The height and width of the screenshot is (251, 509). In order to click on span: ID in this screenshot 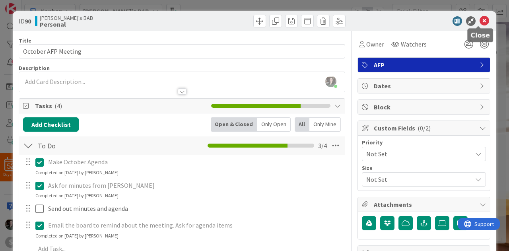, I will do `click(25, 21)`.